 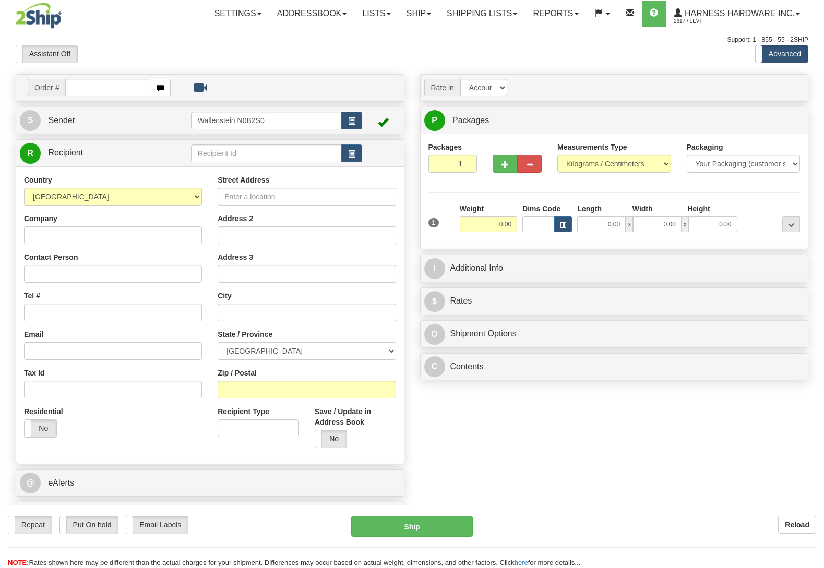 I want to click on label: Street Address, so click(x=243, y=180).